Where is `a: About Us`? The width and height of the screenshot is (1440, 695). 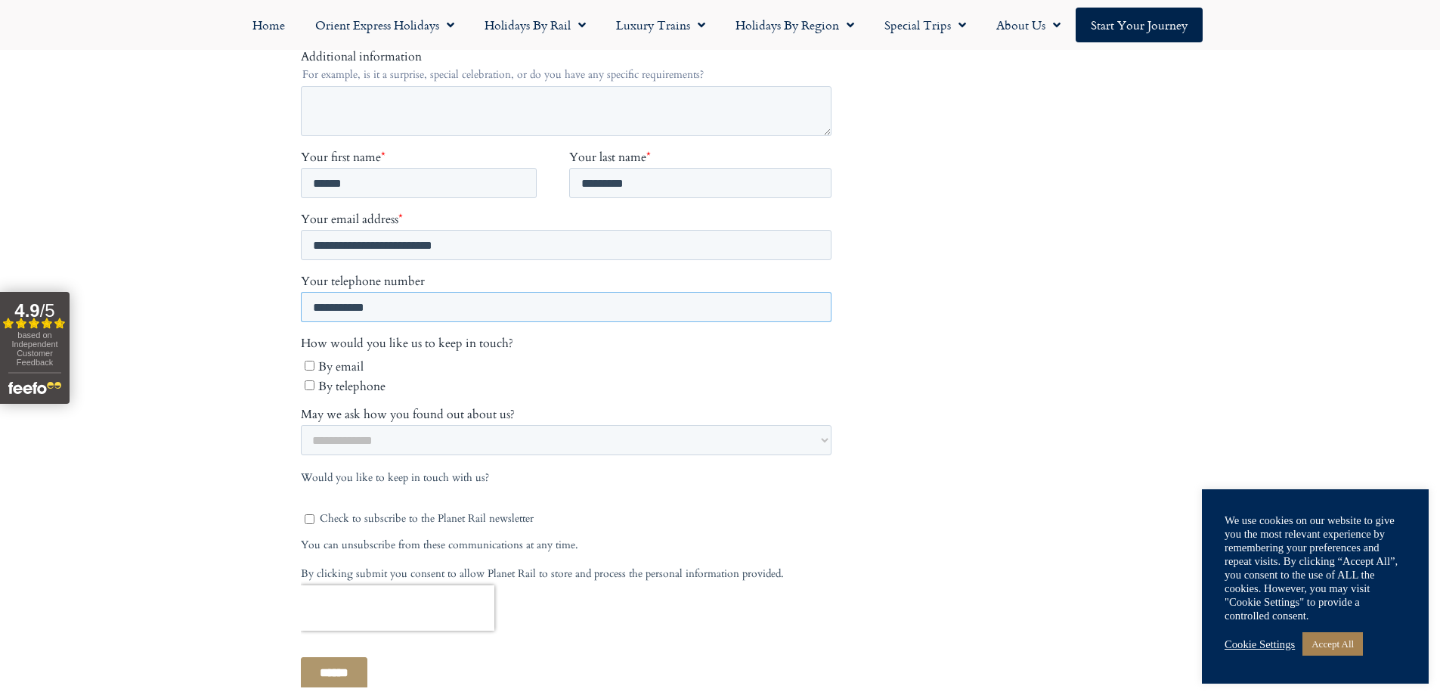 a: About Us is located at coordinates (1028, 25).